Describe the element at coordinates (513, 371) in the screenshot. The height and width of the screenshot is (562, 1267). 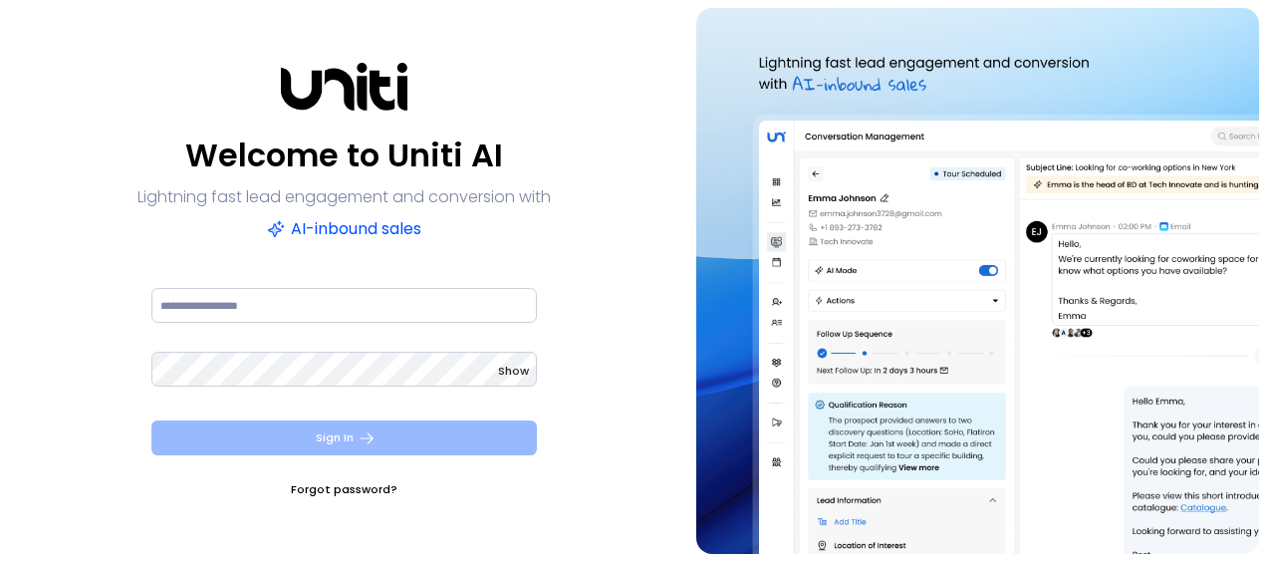
I see `span: Show` at that location.